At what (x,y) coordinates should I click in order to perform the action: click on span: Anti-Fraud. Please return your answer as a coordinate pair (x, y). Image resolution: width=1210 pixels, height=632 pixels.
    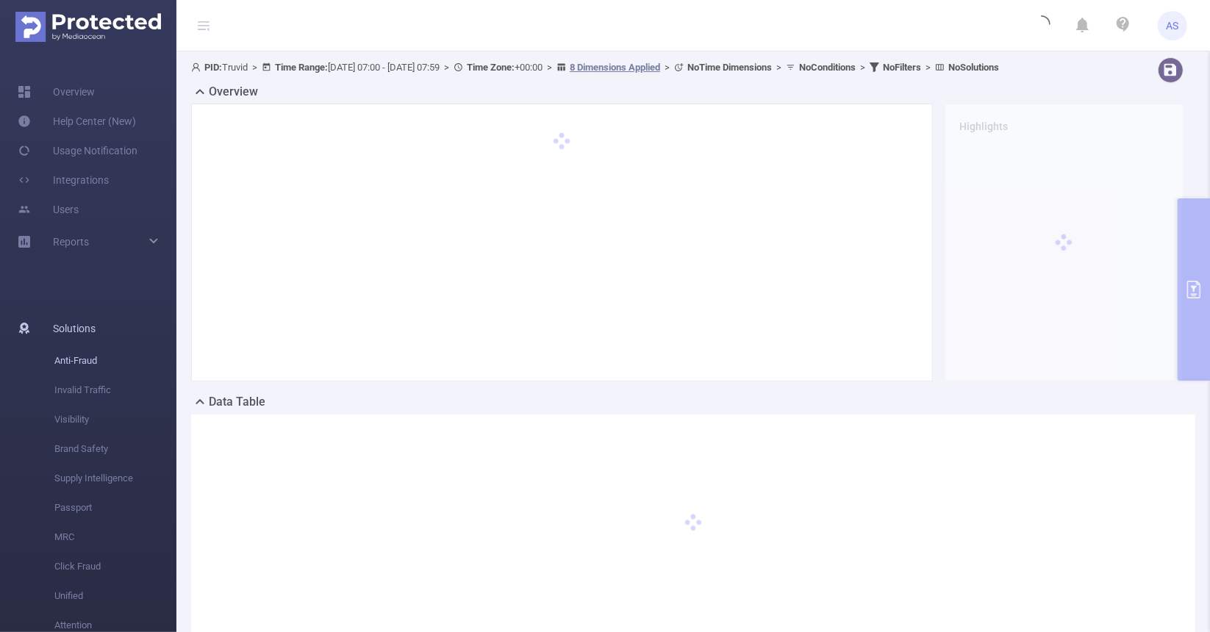
    Looking at the image, I should click on (115, 361).